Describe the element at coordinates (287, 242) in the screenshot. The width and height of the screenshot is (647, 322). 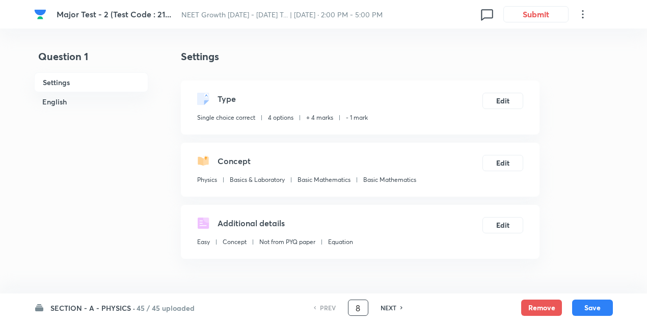
I see `p: Not from PYQ paper` at that location.